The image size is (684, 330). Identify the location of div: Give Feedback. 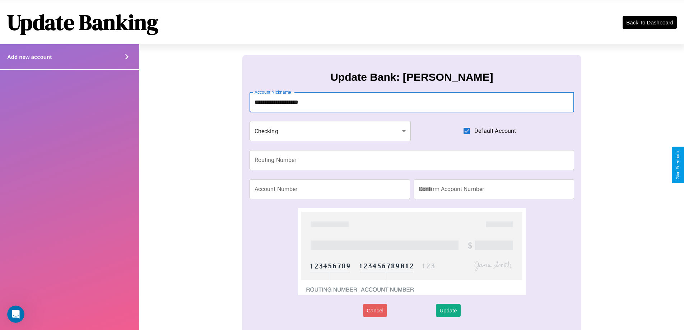
(678, 165).